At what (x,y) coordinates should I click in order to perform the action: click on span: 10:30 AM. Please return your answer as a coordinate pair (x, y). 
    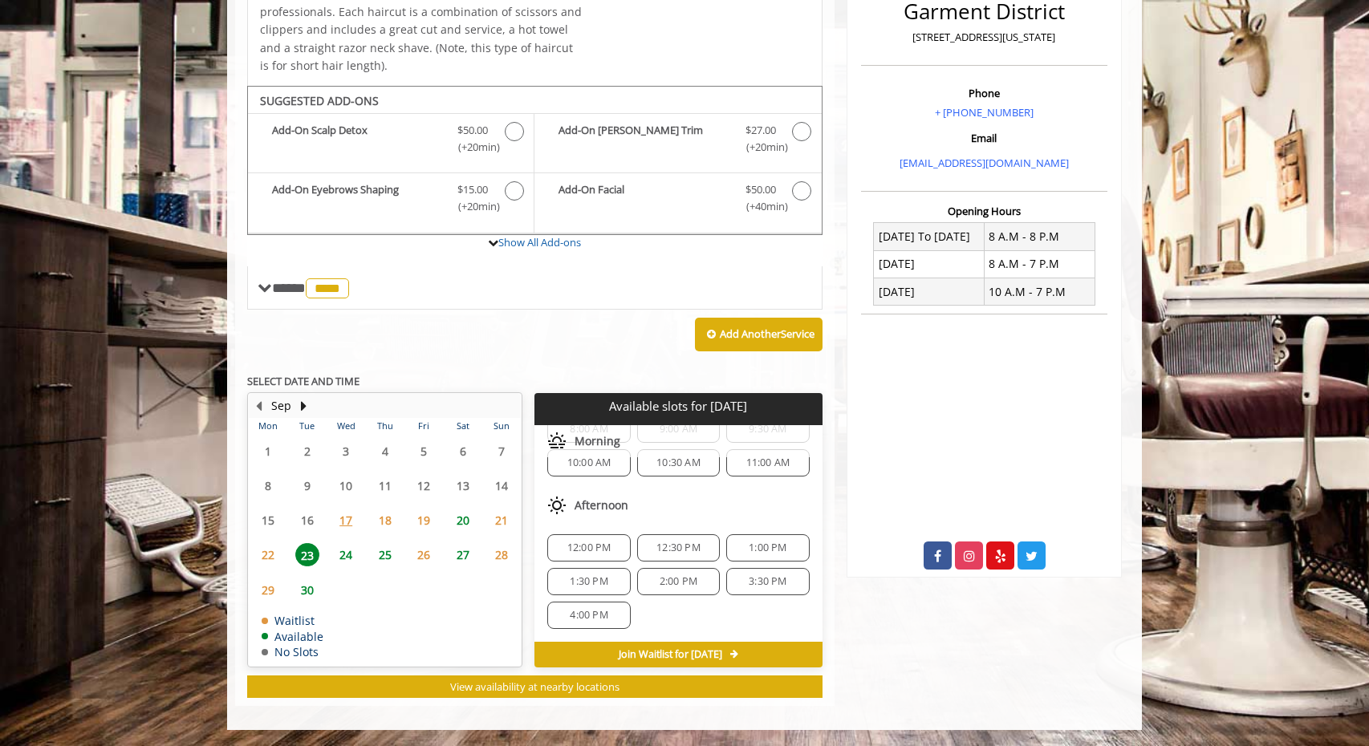
    Looking at the image, I should click on (678, 463).